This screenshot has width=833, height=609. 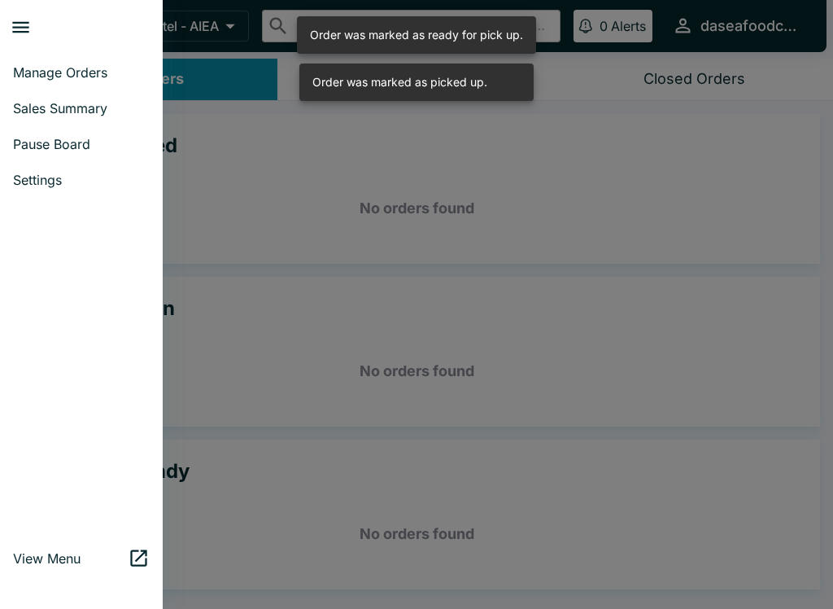 What do you see at coordinates (81, 108) in the screenshot?
I see `span: Sales Summary` at bounding box center [81, 108].